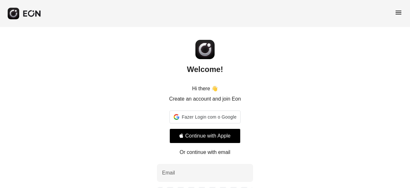 The height and width of the screenshot is (188, 410). Describe the element at coordinates (205, 69) in the screenshot. I see `h2: Welcome!` at that location.